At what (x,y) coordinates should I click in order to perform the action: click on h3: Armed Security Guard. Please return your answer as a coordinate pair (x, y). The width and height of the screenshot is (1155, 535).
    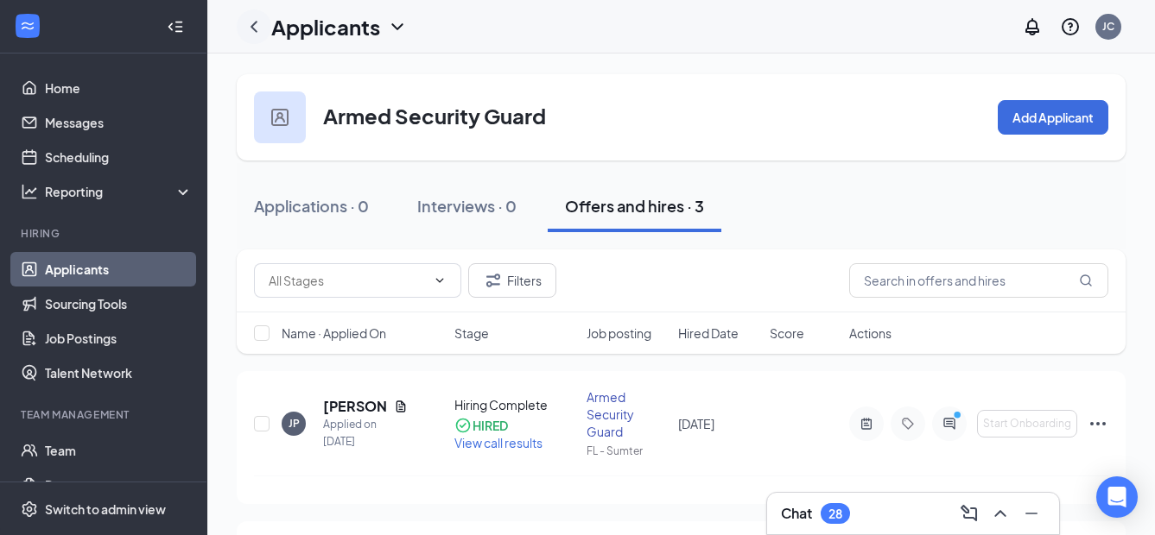
    Looking at the image, I should click on (434, 116).